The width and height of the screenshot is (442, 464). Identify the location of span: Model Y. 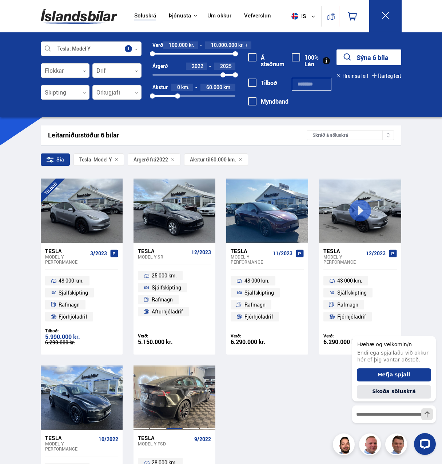
(96, 160).